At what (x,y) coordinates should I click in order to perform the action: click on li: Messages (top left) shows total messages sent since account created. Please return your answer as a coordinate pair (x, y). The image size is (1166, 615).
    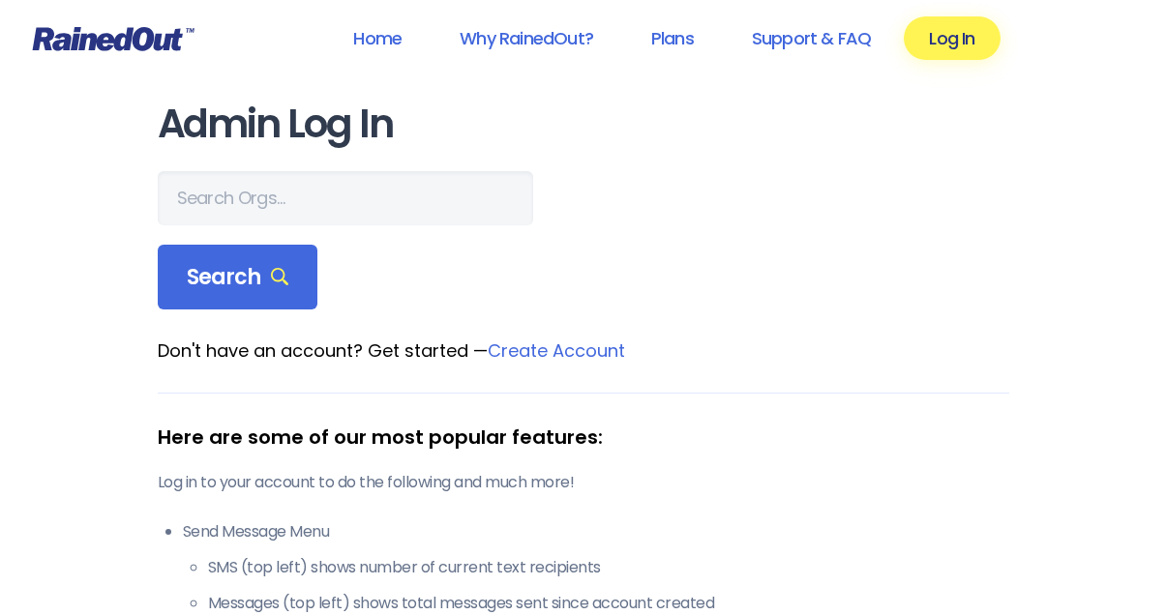
    Looking at the image, I should click on (609, 604).